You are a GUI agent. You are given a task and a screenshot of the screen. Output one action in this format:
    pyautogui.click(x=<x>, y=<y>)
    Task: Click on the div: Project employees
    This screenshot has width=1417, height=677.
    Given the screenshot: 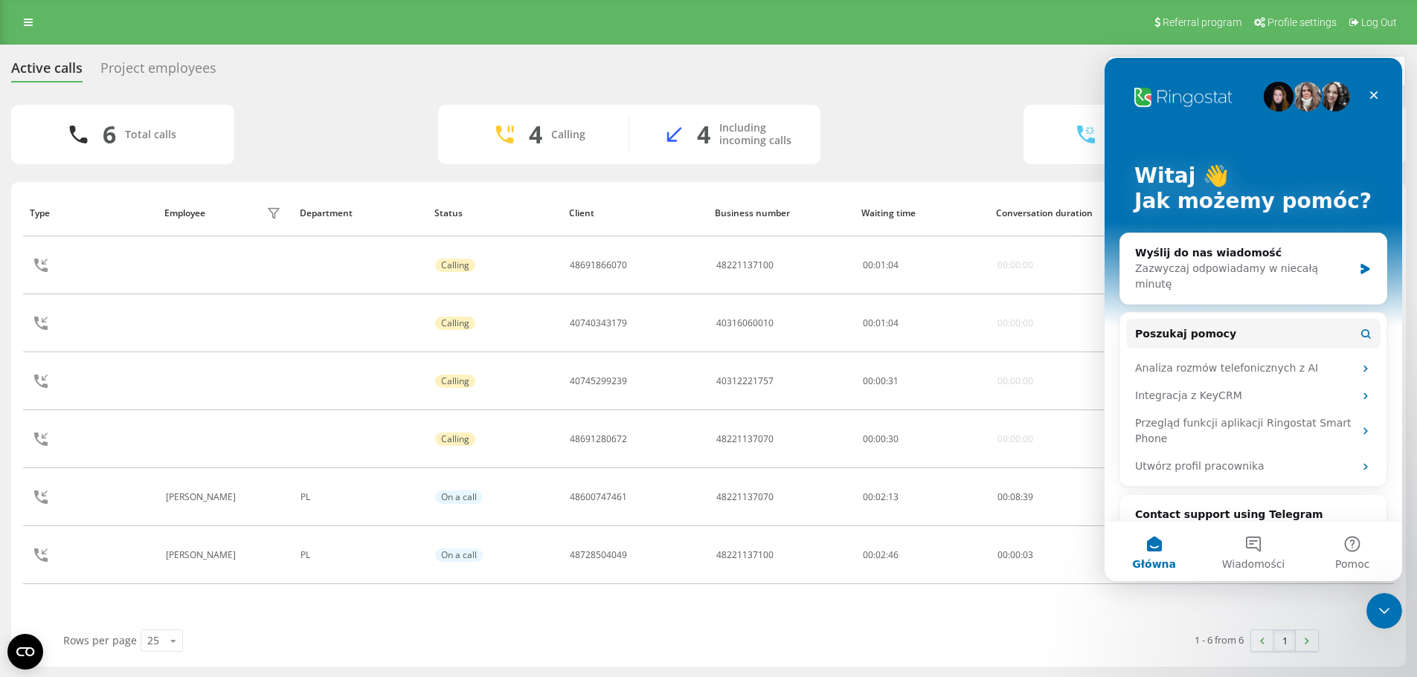 What is the action you would take?
    pyautogui.click(x=158, y=71)
    